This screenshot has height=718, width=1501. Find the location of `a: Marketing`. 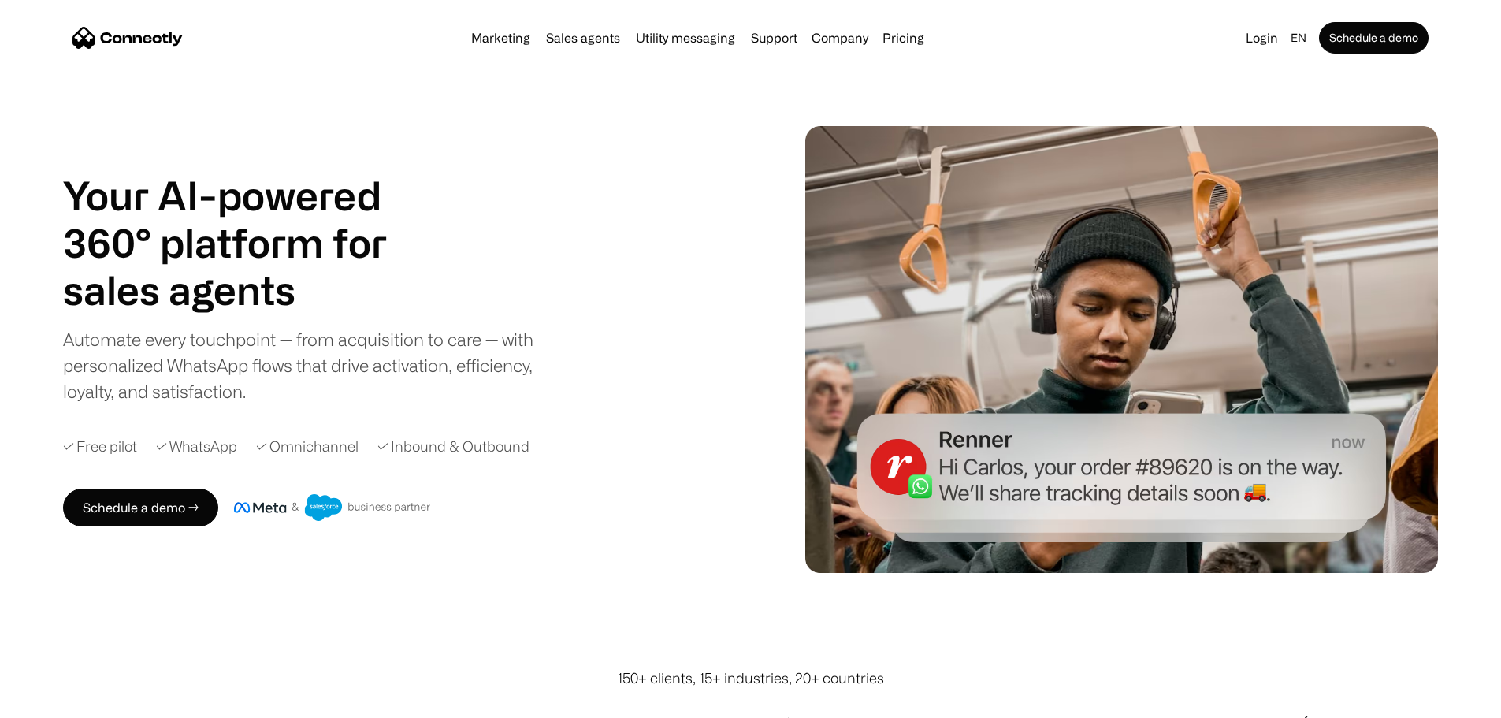

a: Marketing is located at coordinates (500, 38).